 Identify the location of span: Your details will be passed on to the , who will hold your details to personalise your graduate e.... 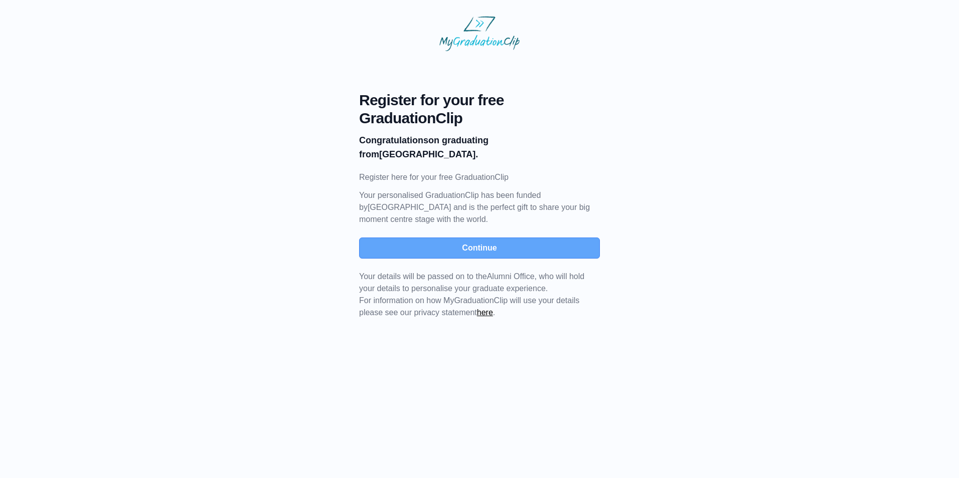
(471, 282).